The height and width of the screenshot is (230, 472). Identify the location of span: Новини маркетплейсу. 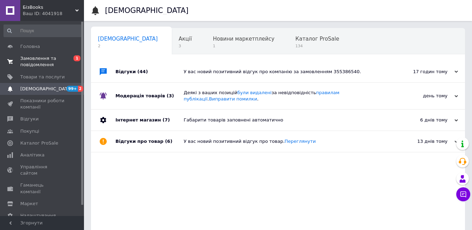
(244, 39).